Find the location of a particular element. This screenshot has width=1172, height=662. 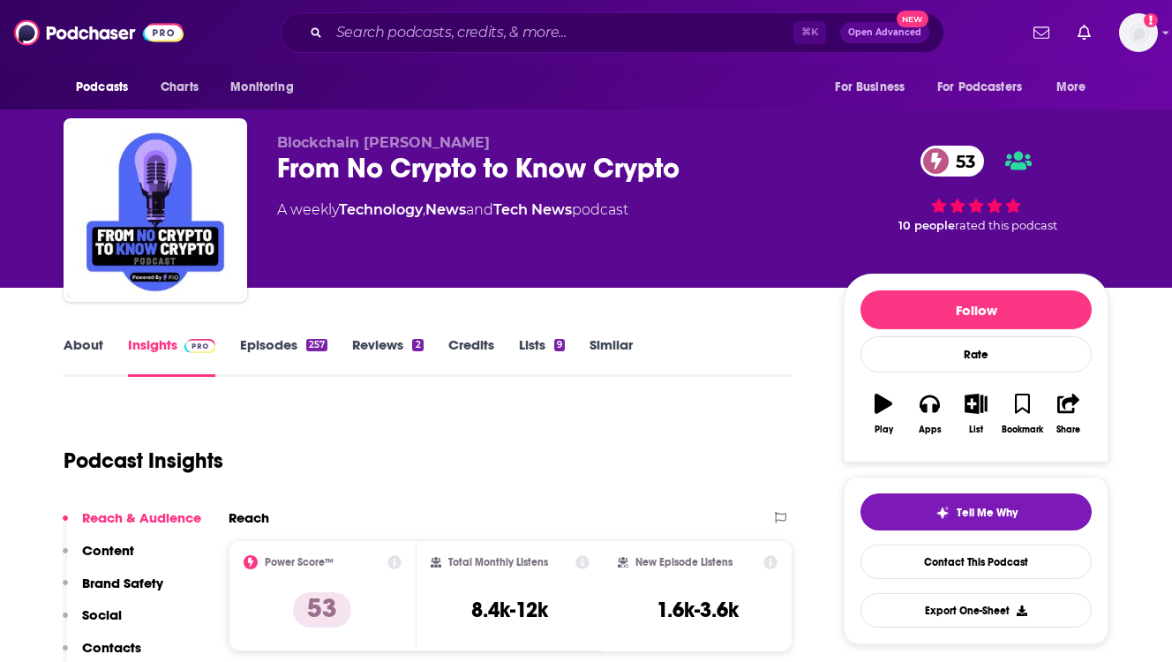

span: Monitoring is located at coordinates (261, 87).